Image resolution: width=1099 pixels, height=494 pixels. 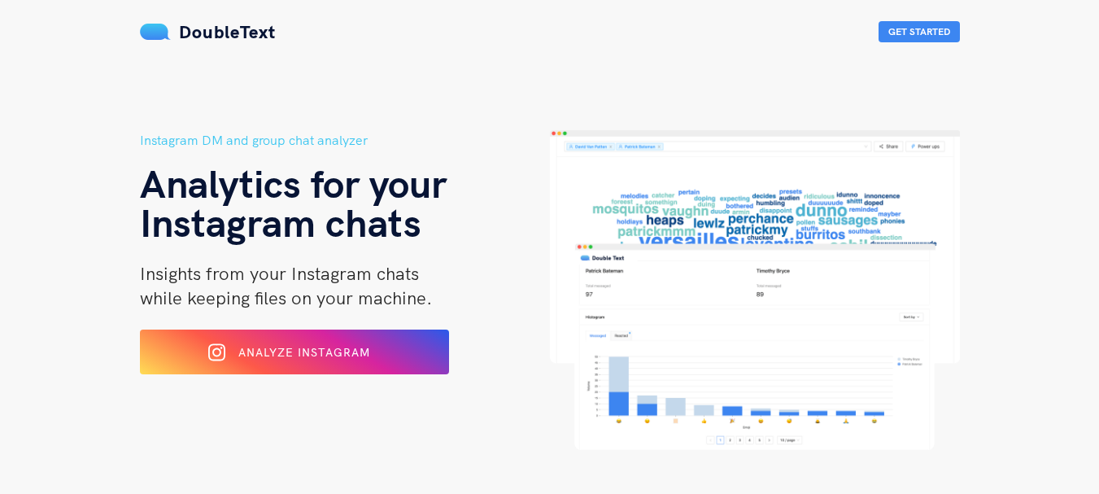 What do you see at coordinates (304, 352) in the screenshot?
I see `span: Analyze Instagram` at bounding box center [304, 352].